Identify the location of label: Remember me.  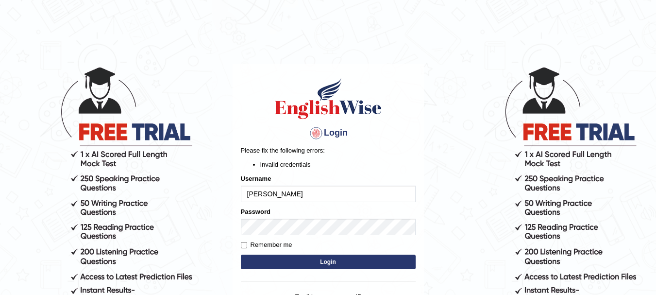
(267, 245).